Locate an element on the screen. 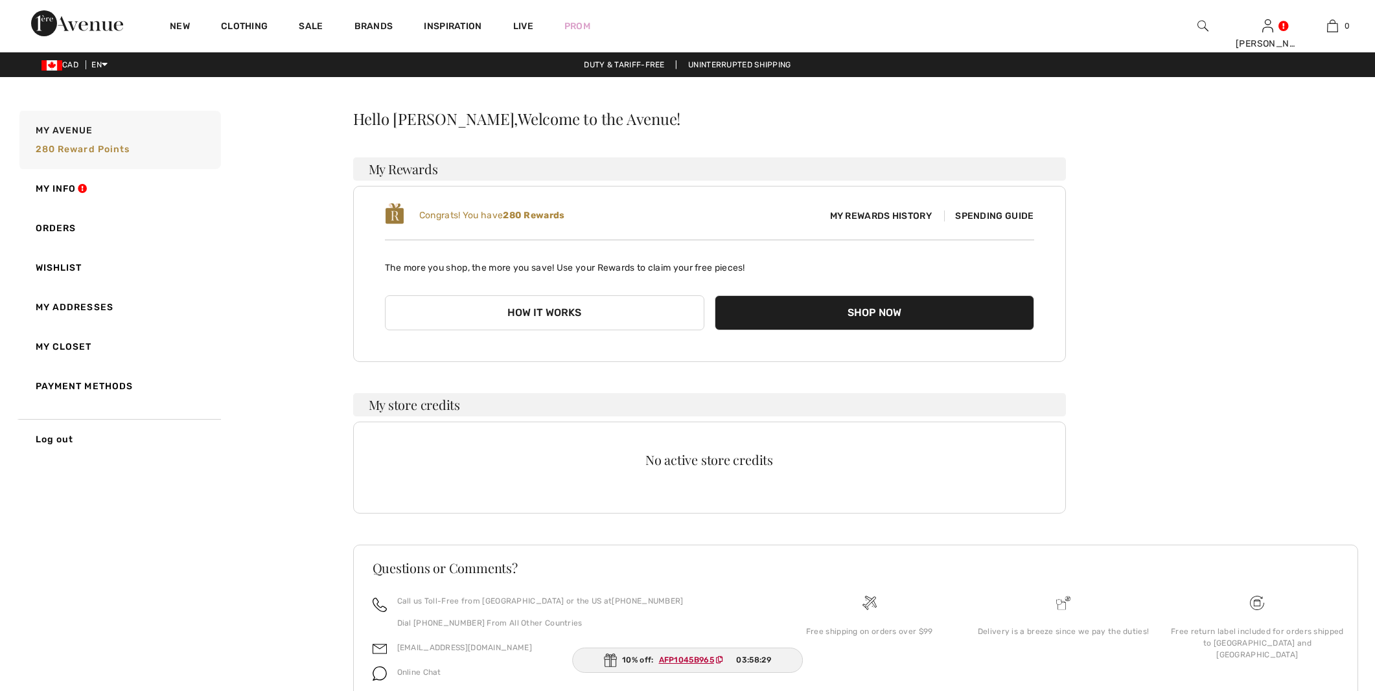 Image resolution: width=1375 pixels, height=691 pixels. span: CAD is located at coordinates (62, 65).